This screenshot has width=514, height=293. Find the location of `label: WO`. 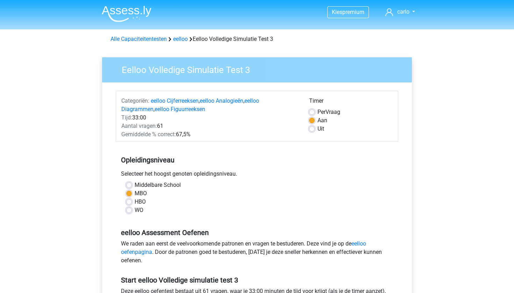

label: WO is located at coordinates (139, 210).